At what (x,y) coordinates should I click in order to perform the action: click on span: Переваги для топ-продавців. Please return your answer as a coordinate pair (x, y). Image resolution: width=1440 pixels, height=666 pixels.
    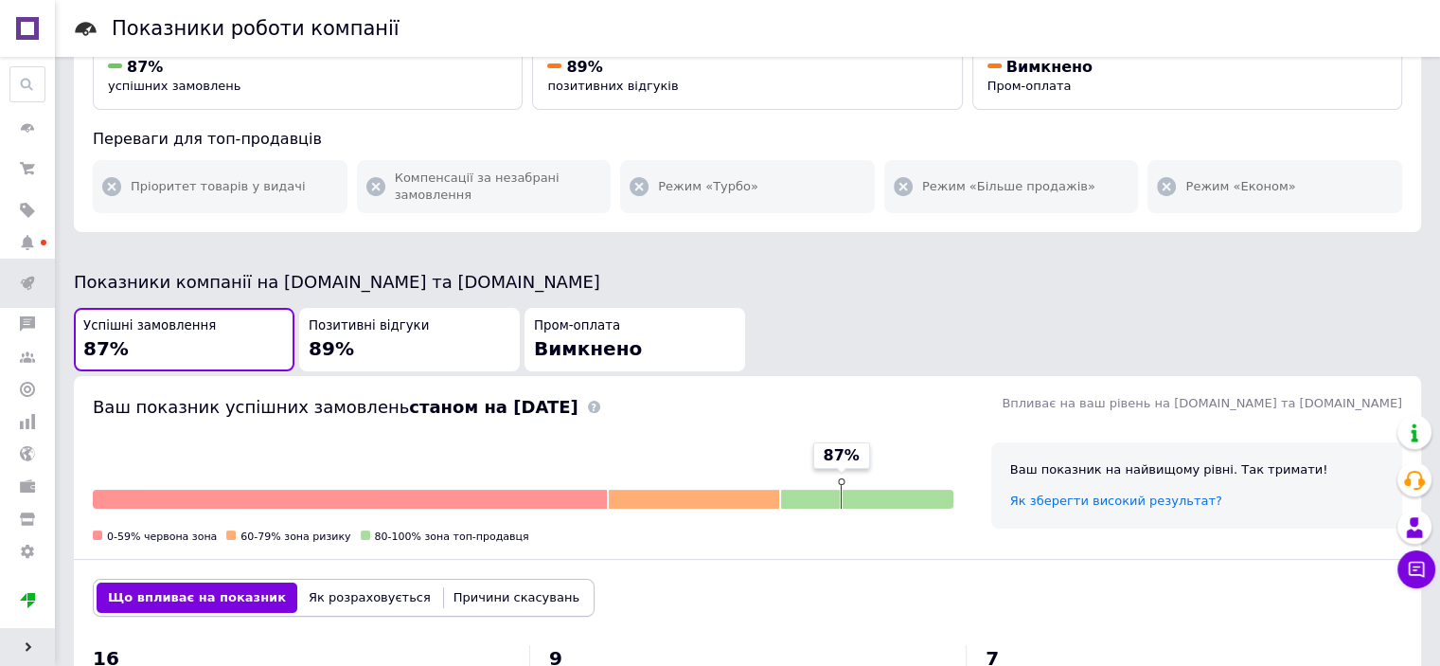
    Looking at the image, I should click on (207, 138).